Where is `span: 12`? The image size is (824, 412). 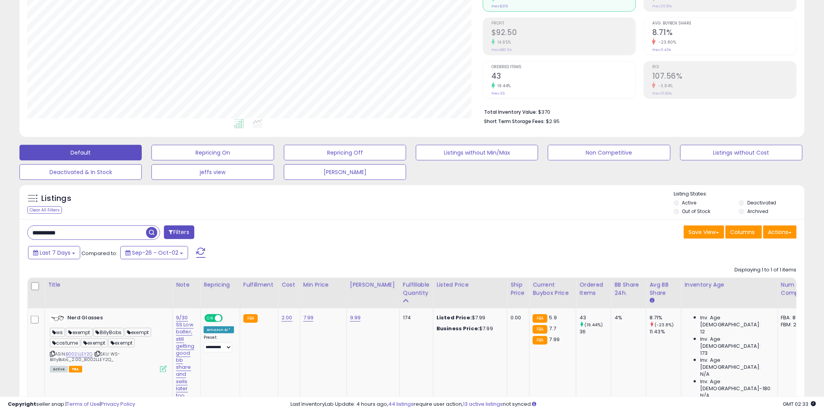 span: 12 is located at coordinates (703, 332).